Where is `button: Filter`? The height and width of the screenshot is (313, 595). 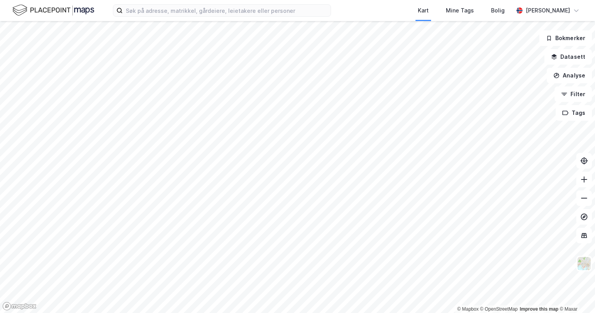 button: Filter is located at coordinates (573, 94).